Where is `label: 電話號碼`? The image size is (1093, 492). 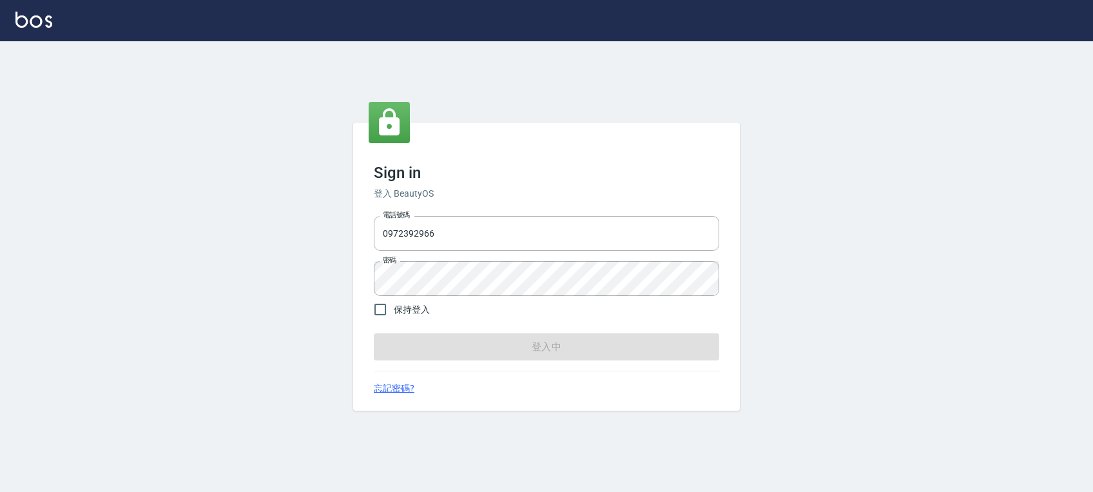
label: 電話號碼 is located at coordinates (396, 215).